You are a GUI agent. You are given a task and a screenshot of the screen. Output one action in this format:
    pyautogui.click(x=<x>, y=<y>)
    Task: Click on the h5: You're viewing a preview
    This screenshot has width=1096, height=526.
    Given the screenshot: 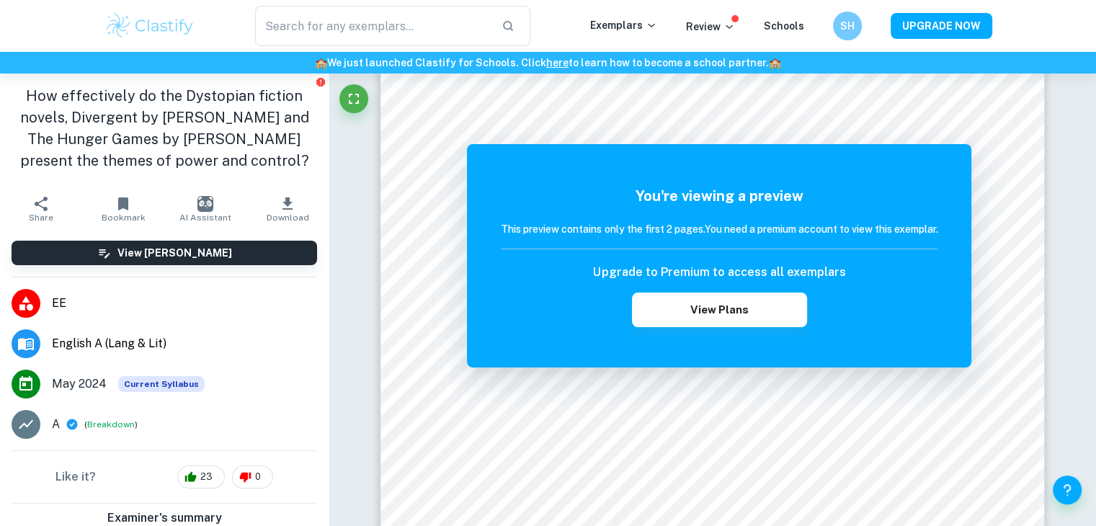 What is the action you would take?
    pyautogui.click(x=719, y=196)
    